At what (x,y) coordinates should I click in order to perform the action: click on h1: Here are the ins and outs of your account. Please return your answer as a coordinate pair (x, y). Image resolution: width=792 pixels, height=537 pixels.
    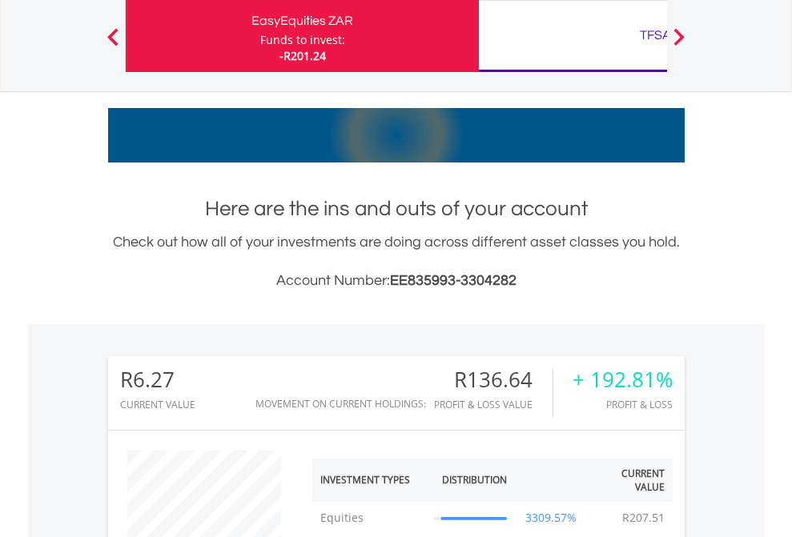
    Looking at the image, I should click on (396, 209).